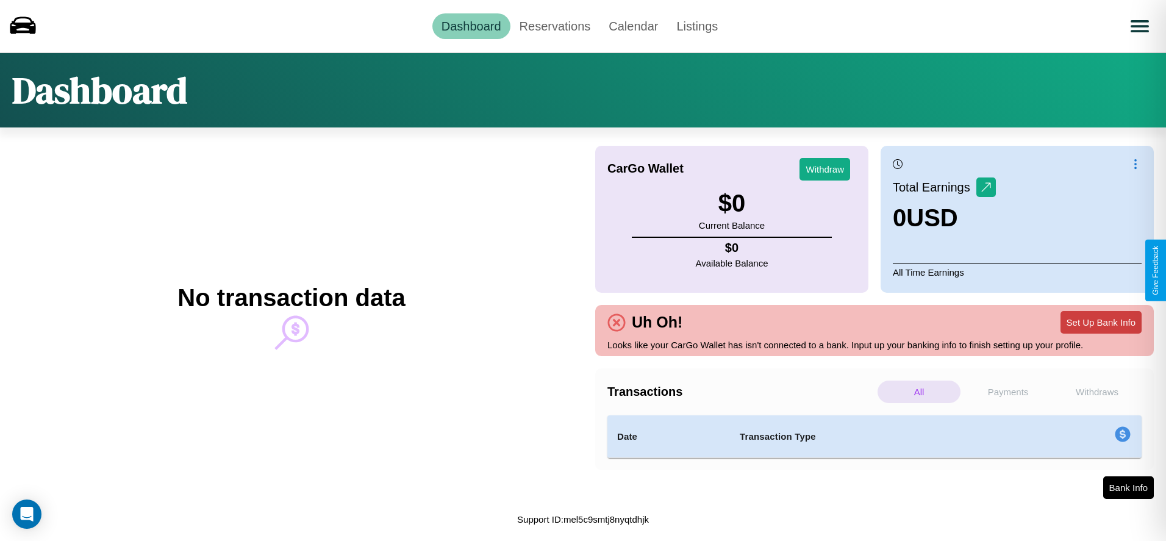 The height and width of the screenshot is (541, 1166). Describe the element at coordinates (657, 322) in the screenshot. I see `h4: Uh Oh!` at that location.